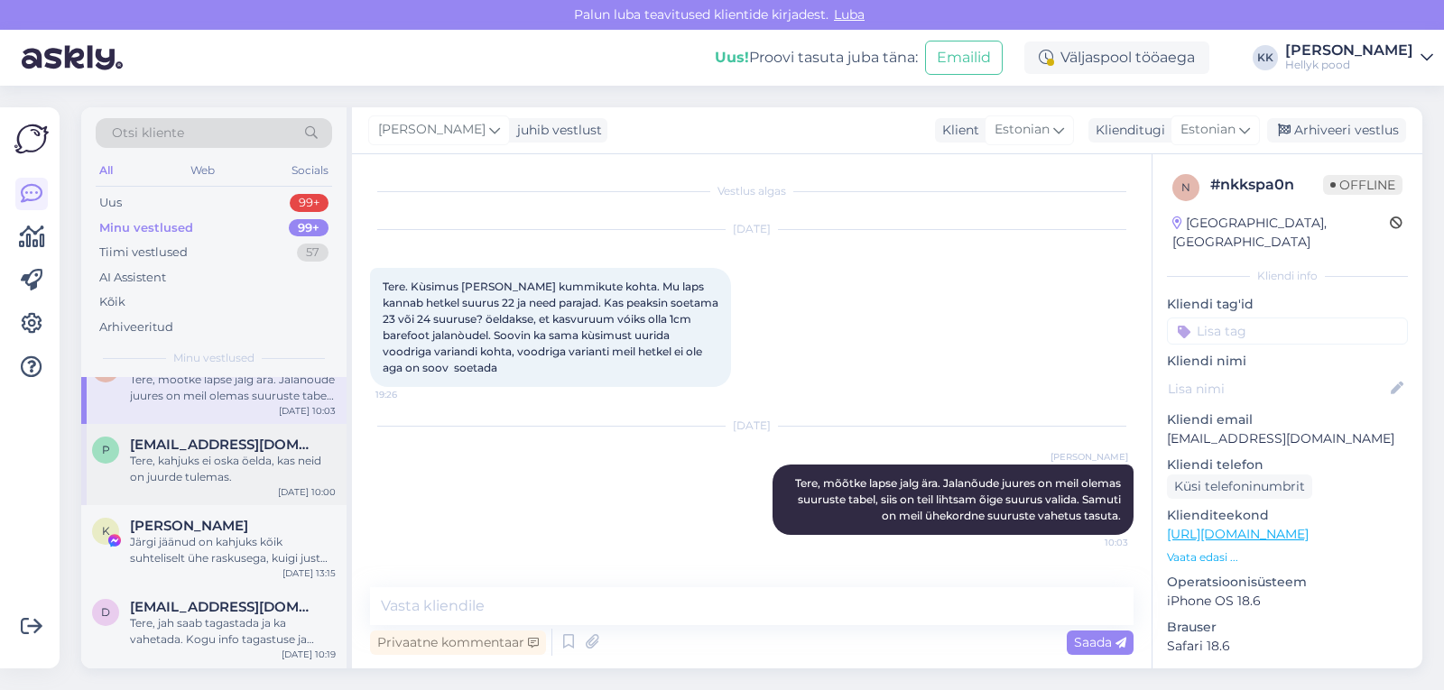  What do you see at coordinates (1287, 331) in the screenshot?
I see `input: Lisa tag` at bounding box center [1287, 331].